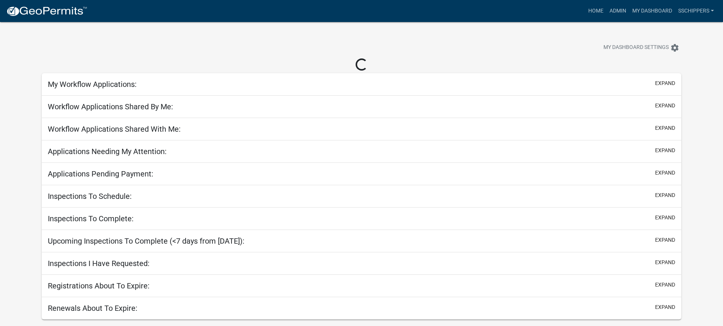 Image resolution: width=723 pixels, height=326 pixels. I want to click on a: Home, so click(596, 11).